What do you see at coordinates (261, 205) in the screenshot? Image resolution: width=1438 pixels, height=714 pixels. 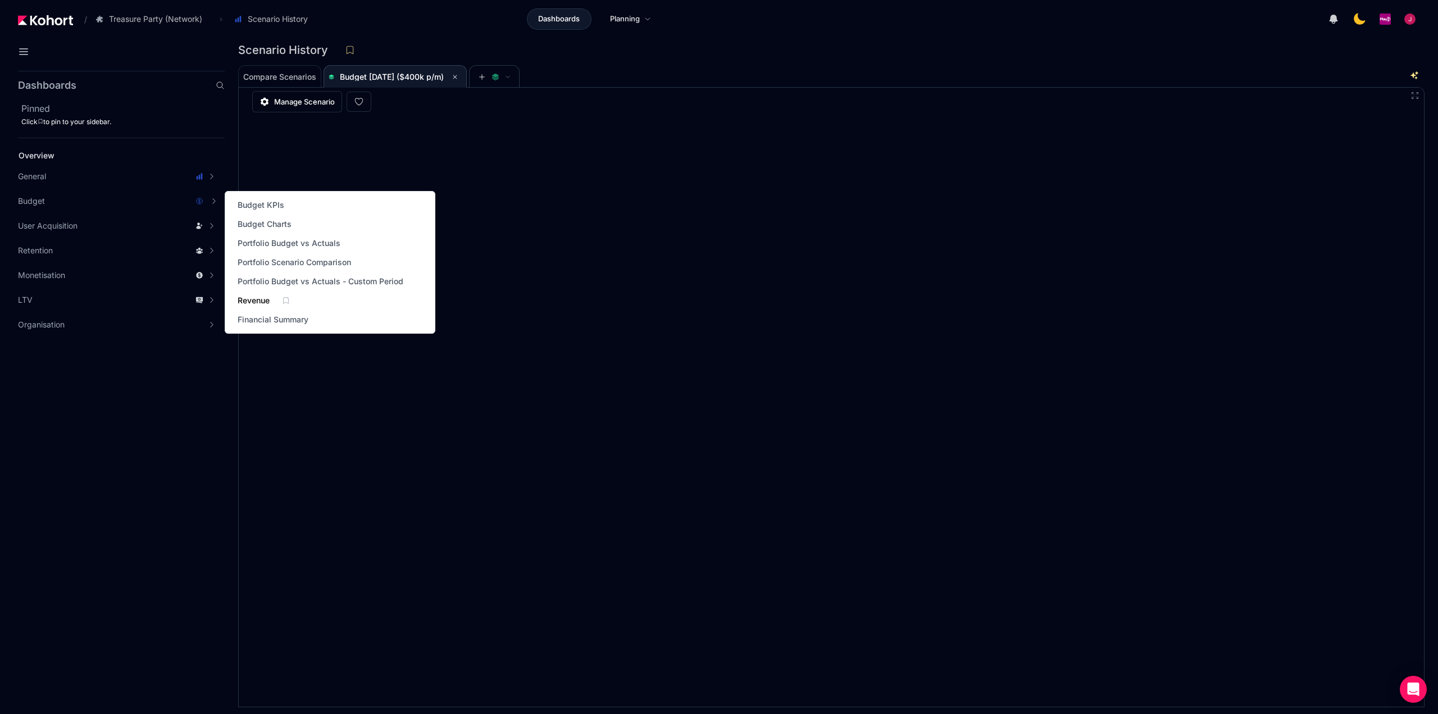 I see `a: Budget KPIs` at bounding box center [261, 205].